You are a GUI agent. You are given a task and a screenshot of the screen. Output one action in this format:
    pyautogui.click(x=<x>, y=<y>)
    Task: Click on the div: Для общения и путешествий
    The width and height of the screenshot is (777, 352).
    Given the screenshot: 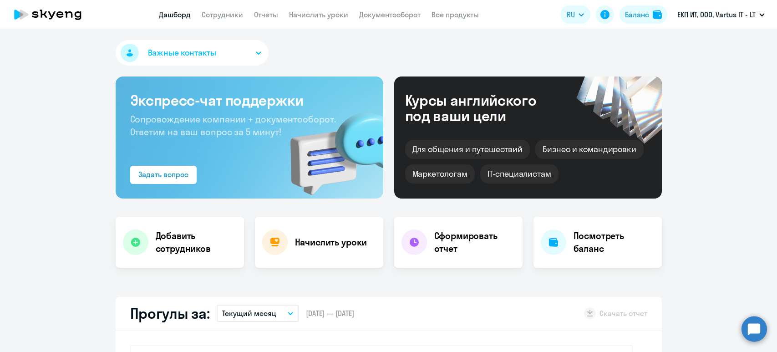 What is the action you would take?
    pyautogui.click(x=468, y=149)
    